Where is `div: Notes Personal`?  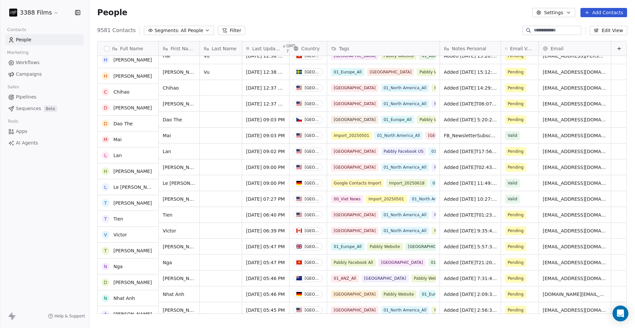 div: Notes Personal is located at coordinates (470, 48).